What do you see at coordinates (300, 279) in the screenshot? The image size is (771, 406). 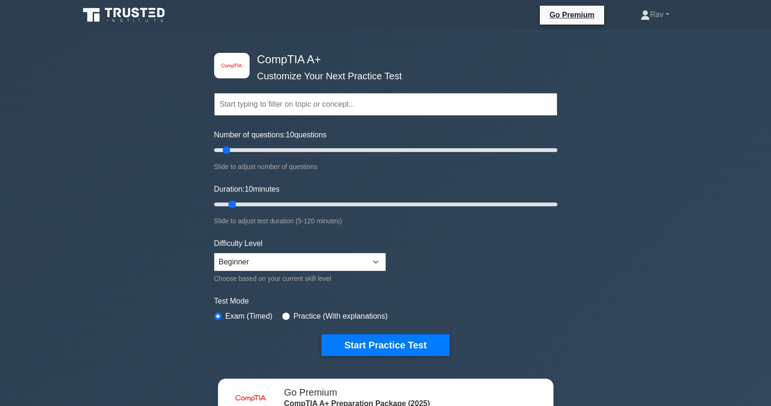 I see `div: Choose based on your current skill level` at bounding box center [300, 279].